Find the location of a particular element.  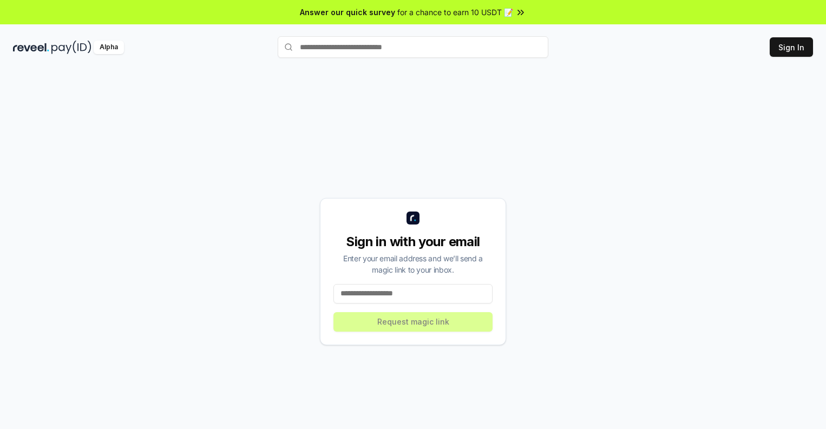

div: Alpha is located at coordinates (109, 47).